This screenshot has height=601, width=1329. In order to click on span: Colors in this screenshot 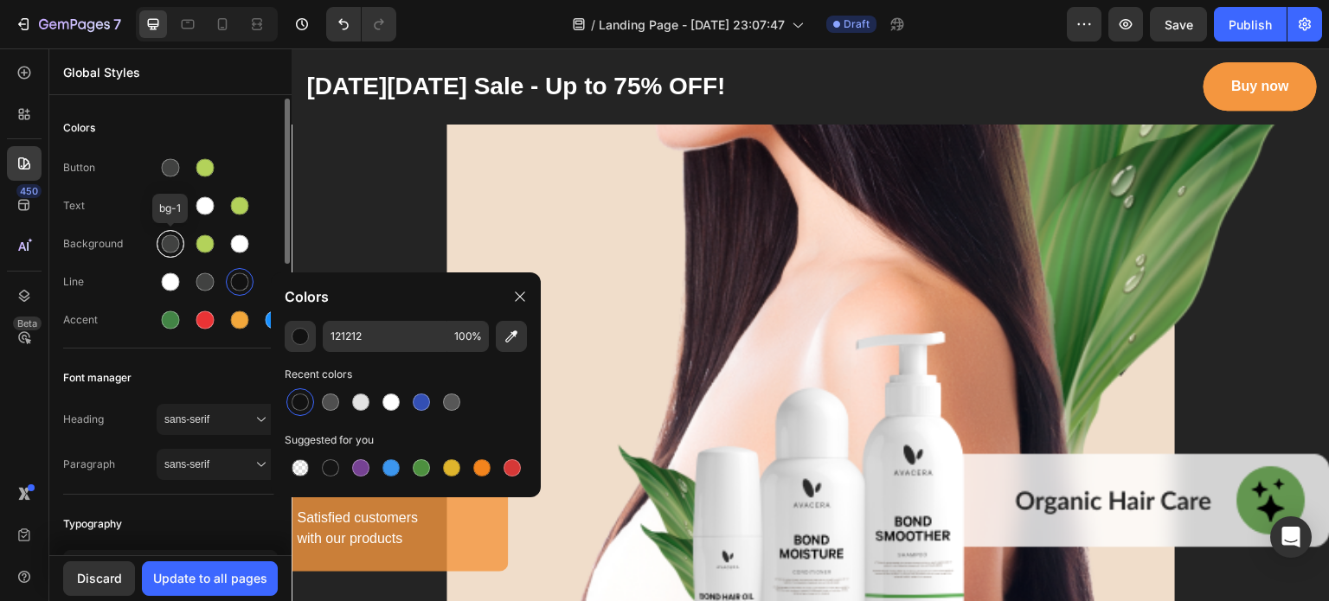, I will do `click(79, 128)`.